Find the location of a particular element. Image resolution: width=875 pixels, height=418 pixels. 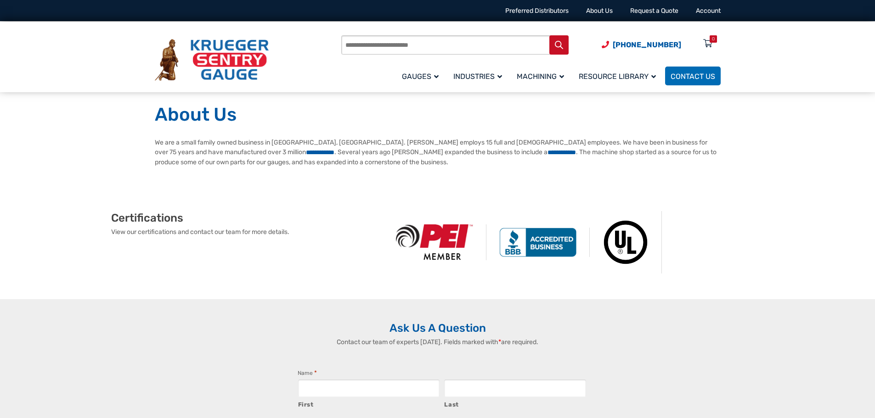

p: View our certifications and contact our team for more details. is located at coordinates (247, 232).